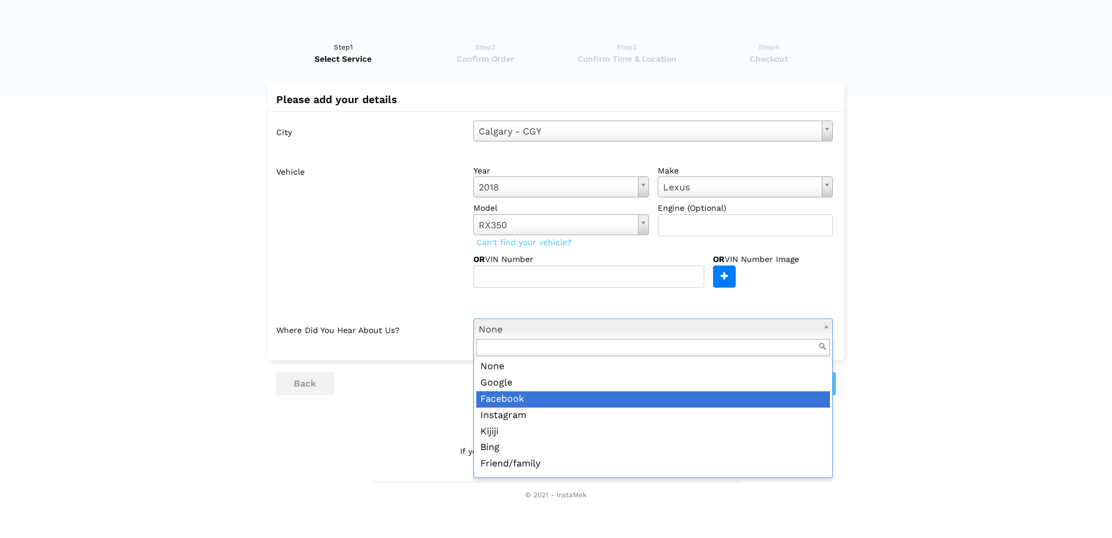  I want to click on div: Google, so click(653, 383).